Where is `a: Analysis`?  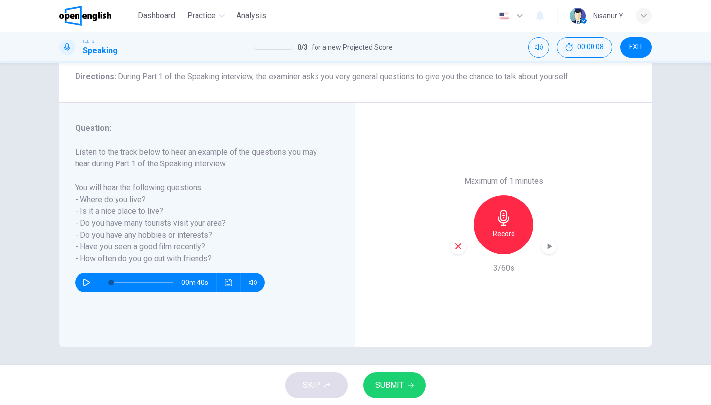 a: Analysis is located at coordinates (251, 16).